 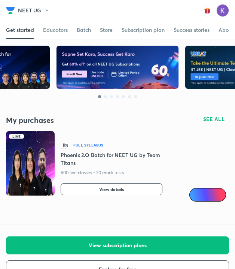 I want to click on a: Store, so click(x=106, y=30).